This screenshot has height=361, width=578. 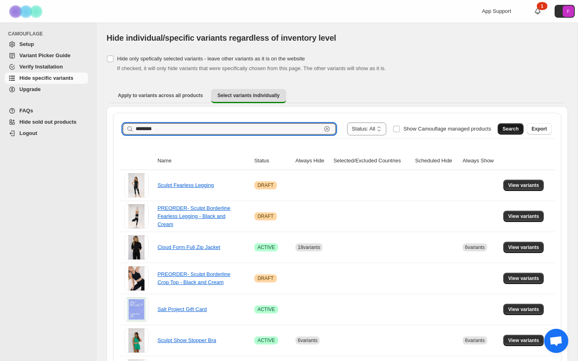 I want to click on a: PREORDER- Sculpt Borderline Crop Top - Black and Cream, so click(x=194, y=278).